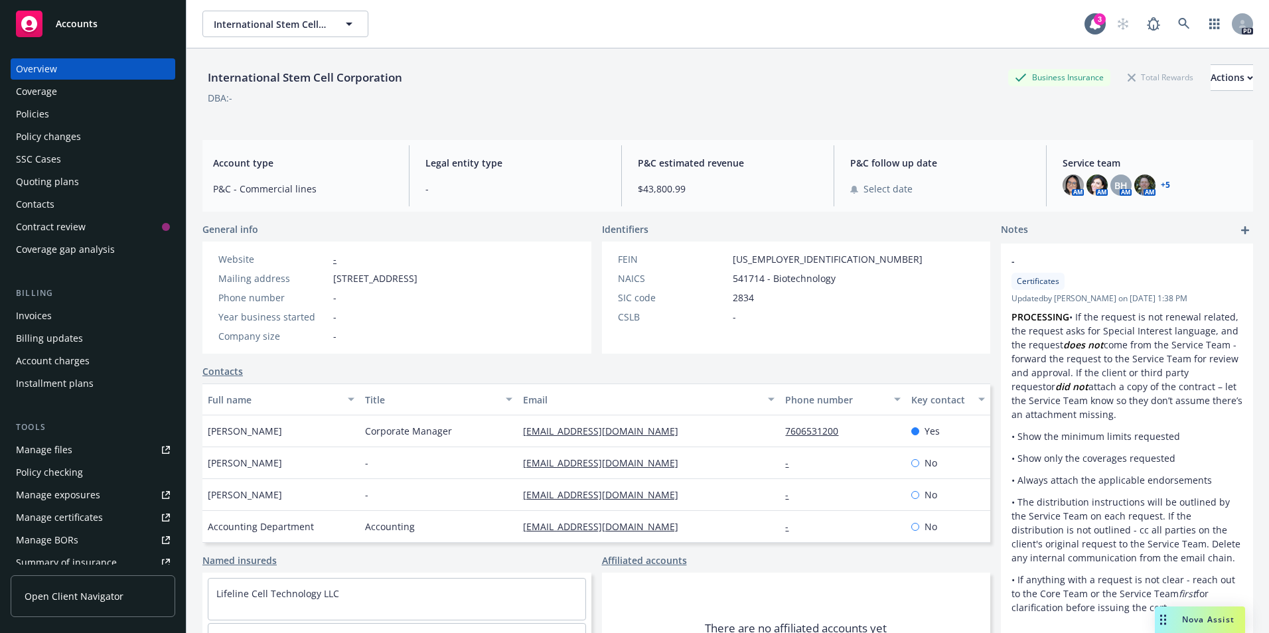 Image resolution: width=1269 pixels, height=633 pixels. Describe the element at coordinates (728, 189) in the screenshot. I see `span: $43,800.99` at that location.